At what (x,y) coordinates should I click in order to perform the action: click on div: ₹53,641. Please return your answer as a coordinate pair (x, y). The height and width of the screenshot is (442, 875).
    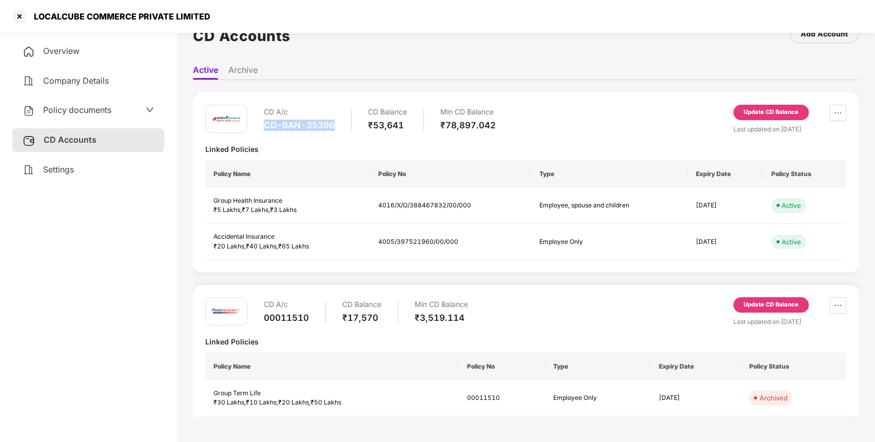
    Looking at the image, I should click on (388, 125).